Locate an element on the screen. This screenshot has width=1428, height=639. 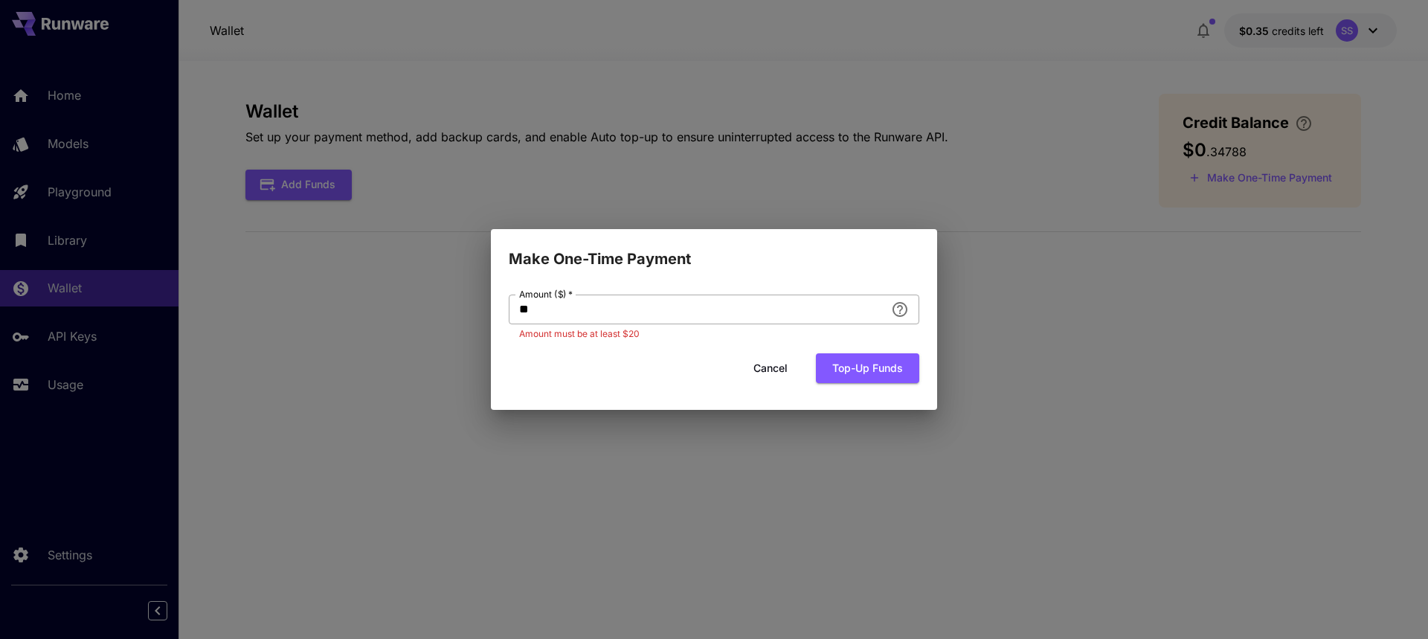
h2: Make One-Time Payment is located at coordinates (714, 250).